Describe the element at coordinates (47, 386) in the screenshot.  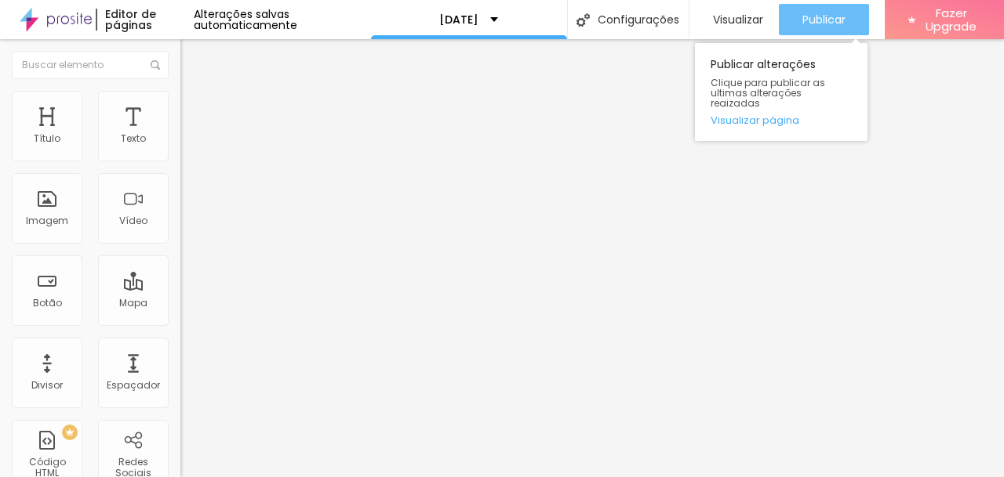
I see `div: Divisor` at that location.